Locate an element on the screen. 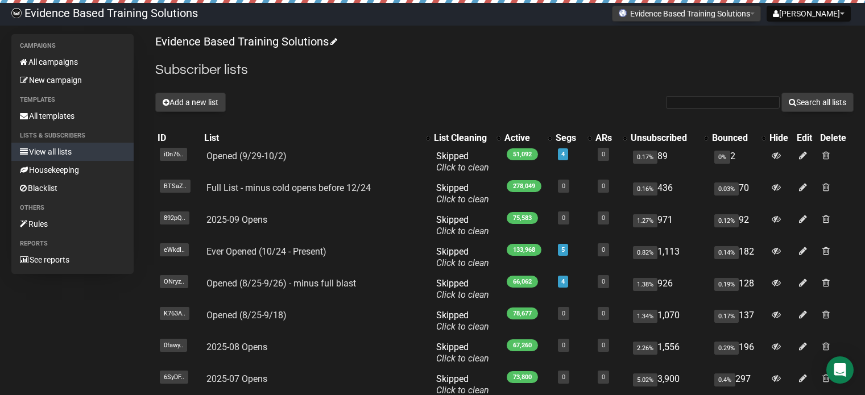 The width and height of the screenshot is (865, 395). h2: Subscriber lists is located at coordinates (504, 70).